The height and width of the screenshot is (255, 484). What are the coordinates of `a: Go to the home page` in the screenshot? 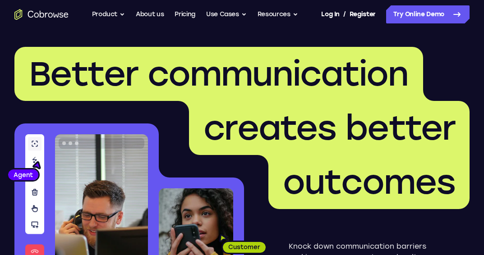 It's located at (42, 14).